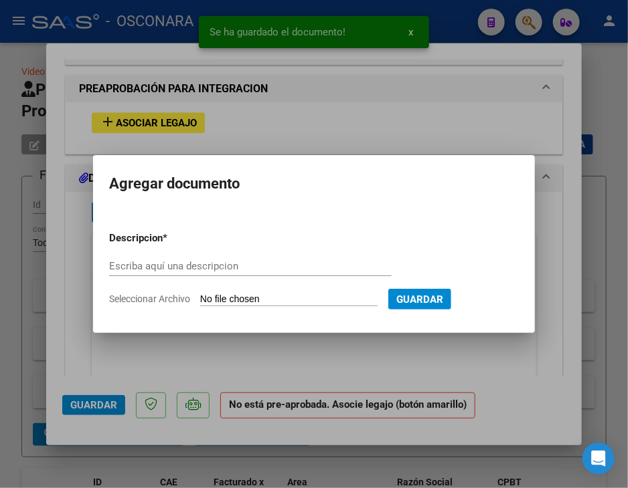 The image size is (628, 488). Describe the element at coordinates (314, 184) in the screenshot. I see `h2: Agregar documento` at that location.